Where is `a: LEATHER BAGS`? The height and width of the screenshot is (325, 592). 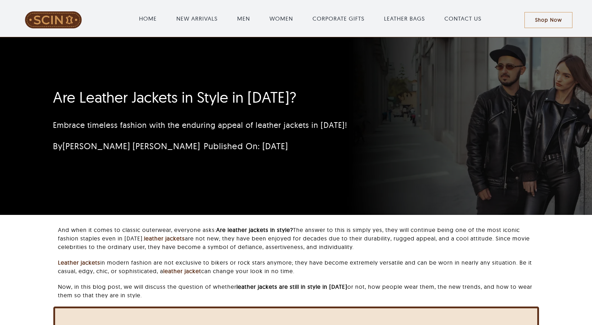
a: LEATHER BAGS is located at coordinates (404, 18).